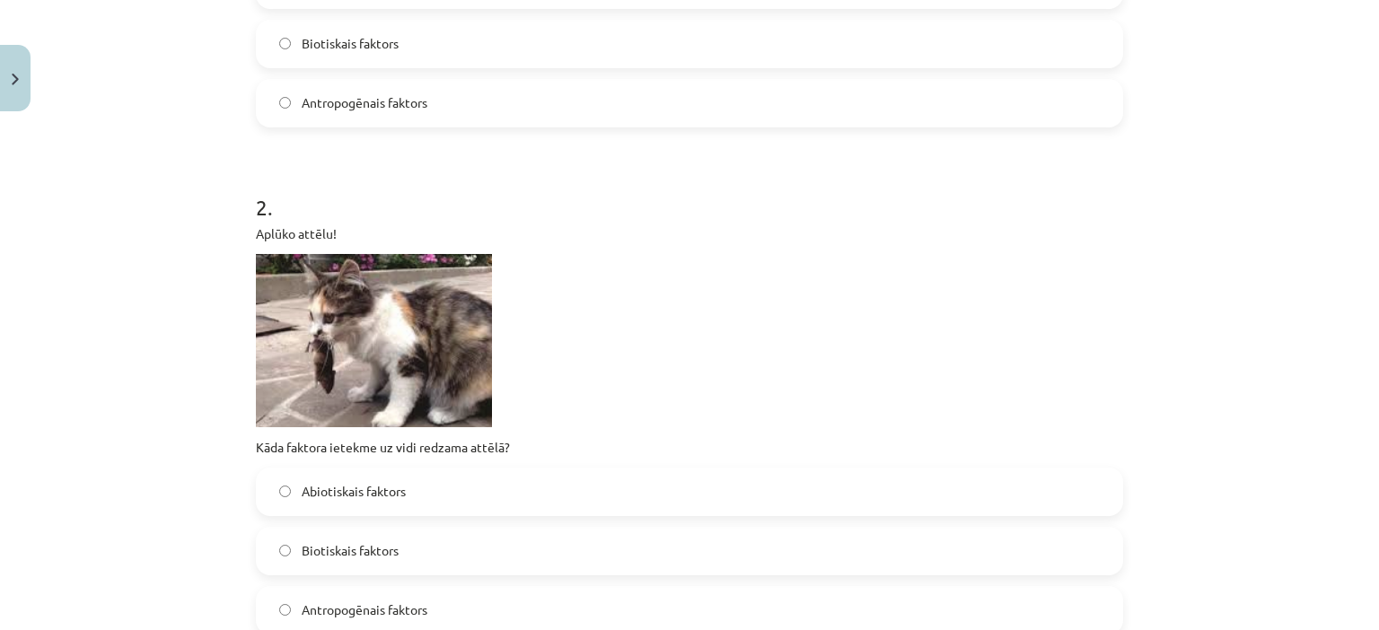  Describe the element at coordinates (689, 191) in the screenshot. I see `h1: 2 .` at that location.